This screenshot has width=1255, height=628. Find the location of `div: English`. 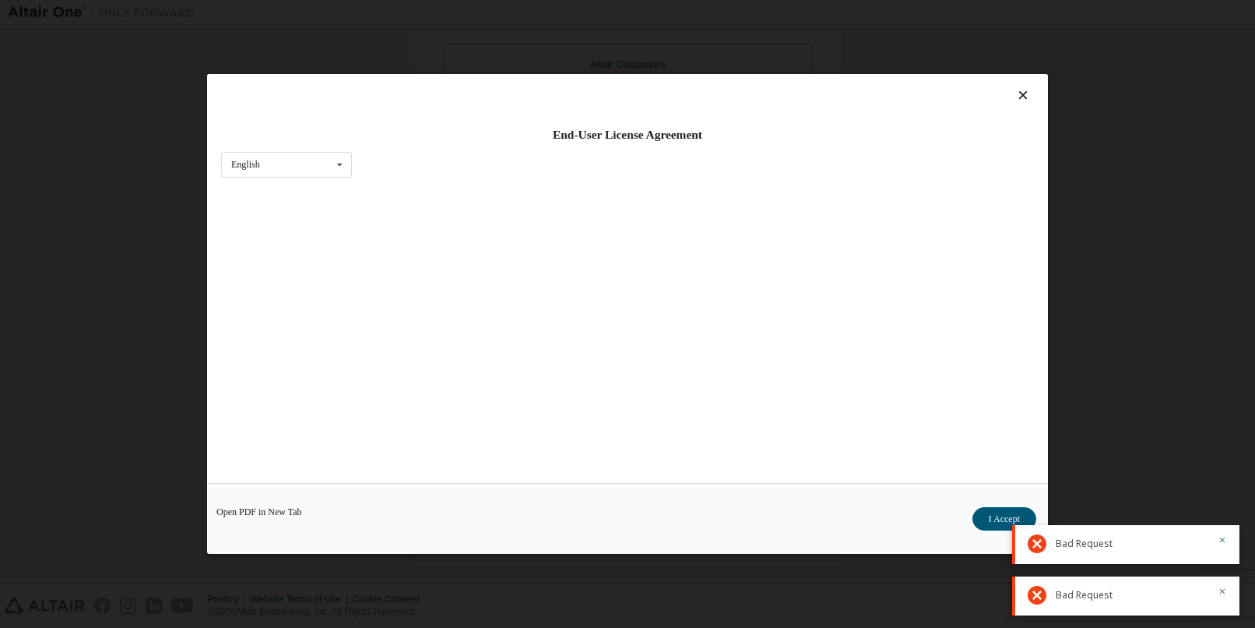

div: English is located at coordinates (245, 164).